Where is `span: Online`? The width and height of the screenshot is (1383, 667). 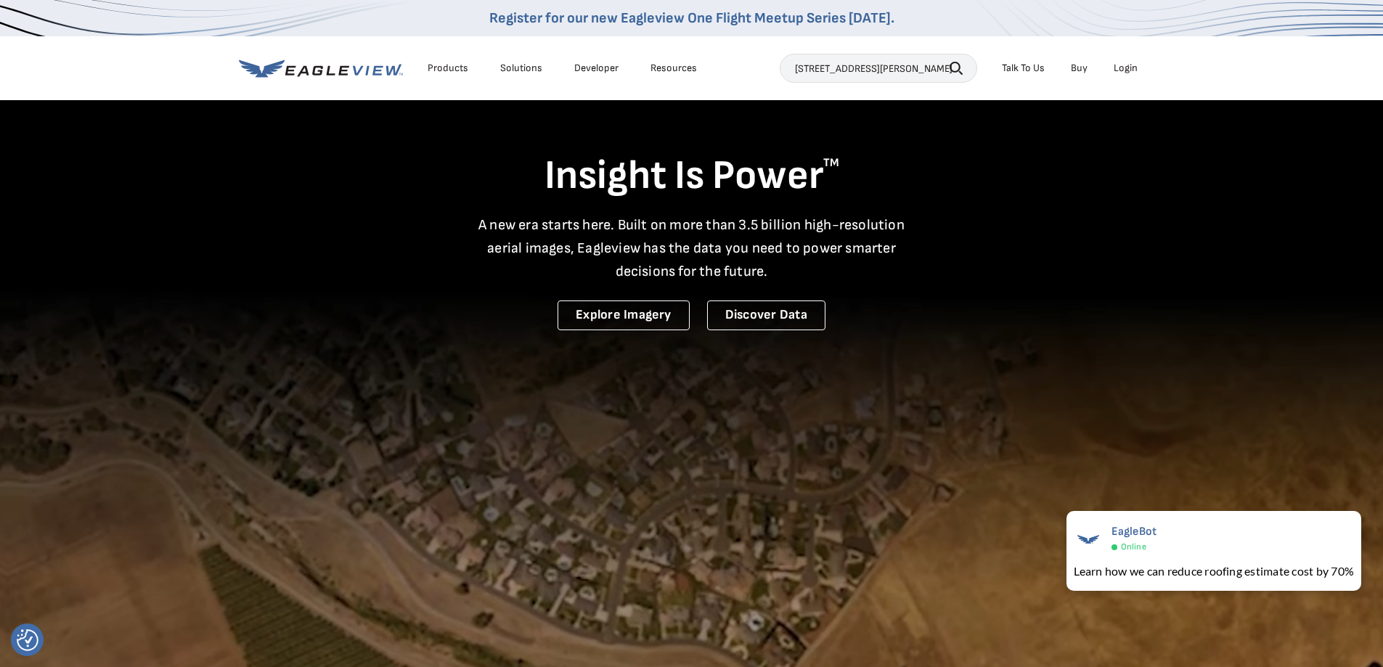 span: Online is located at coordinates (1133, 547).